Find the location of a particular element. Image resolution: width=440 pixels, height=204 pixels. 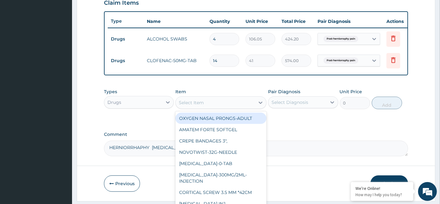

label: Pair Diagnosis is located at coordinates (284, 91).